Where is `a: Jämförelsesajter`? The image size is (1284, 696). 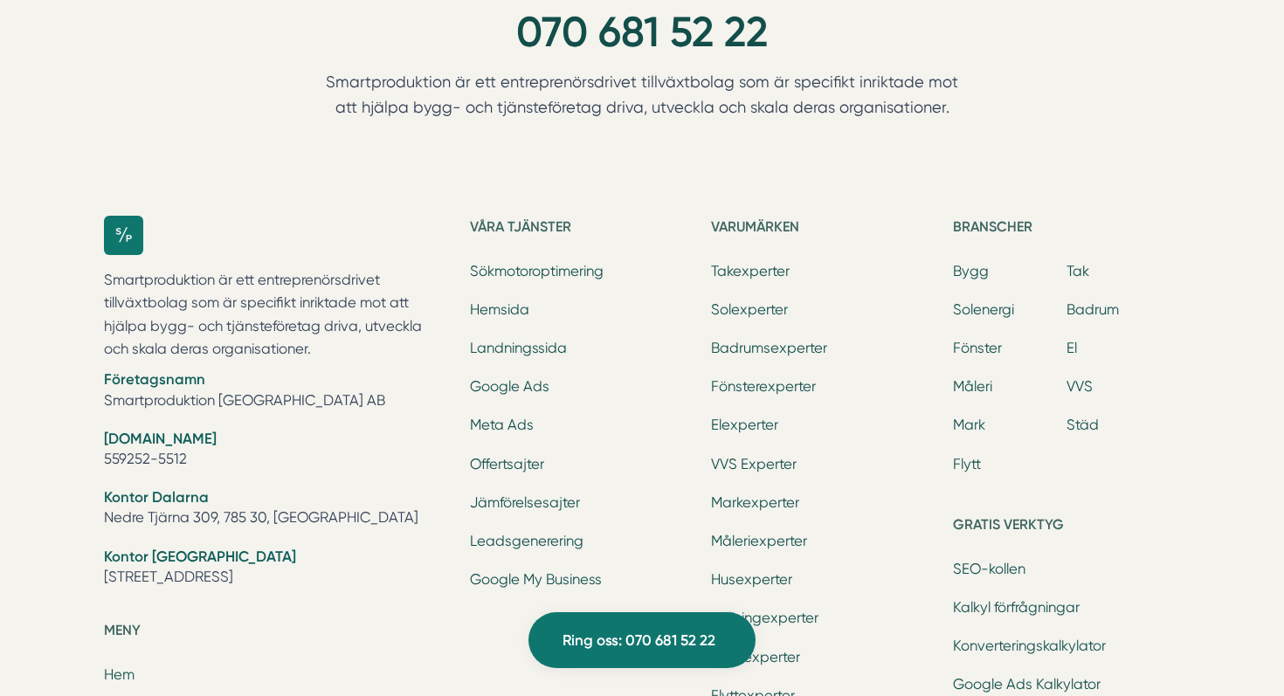 a: Jämförelsesajter is located at coordinates (525, 502).